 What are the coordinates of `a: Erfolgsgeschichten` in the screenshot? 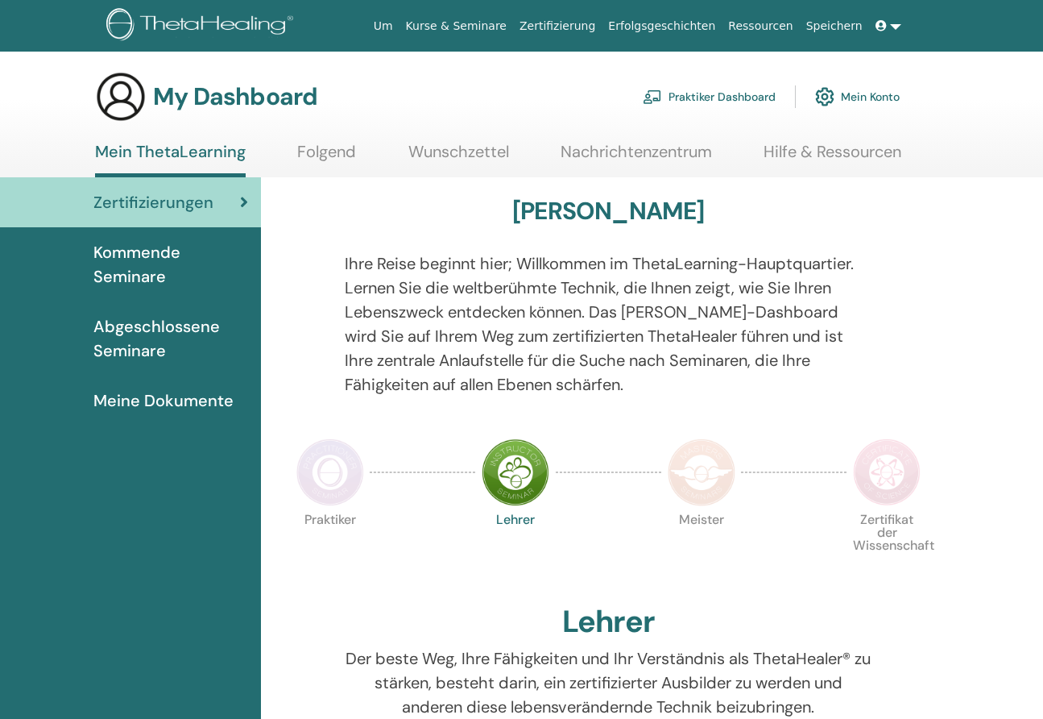 It's located at (661, 26).